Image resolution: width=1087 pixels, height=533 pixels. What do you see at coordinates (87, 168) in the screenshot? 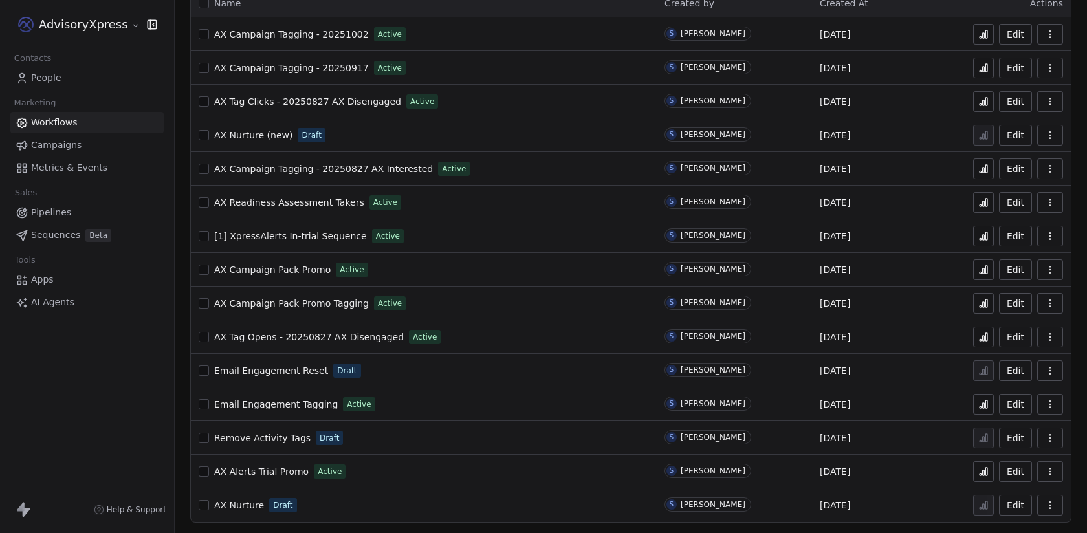
I see `a: Metrics & Events` at bounding box center [87, 168].